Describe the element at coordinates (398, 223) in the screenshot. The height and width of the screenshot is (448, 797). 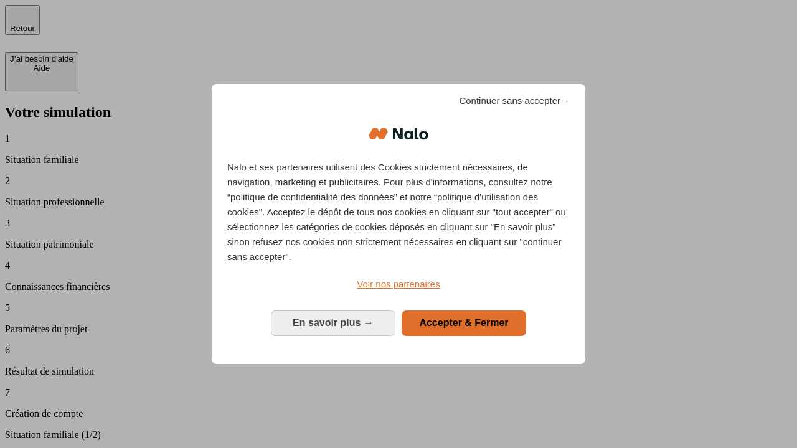
I see `div: Bienvenue chez Nalo Gestion du consentement` at that location.